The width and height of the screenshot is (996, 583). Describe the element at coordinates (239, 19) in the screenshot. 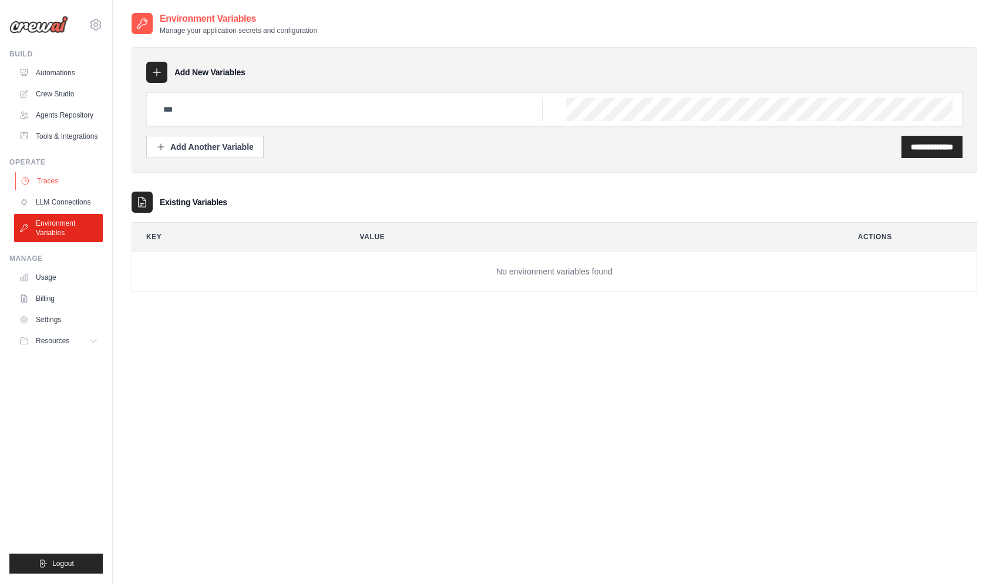

I see `h2: Environment Variables` at that location.